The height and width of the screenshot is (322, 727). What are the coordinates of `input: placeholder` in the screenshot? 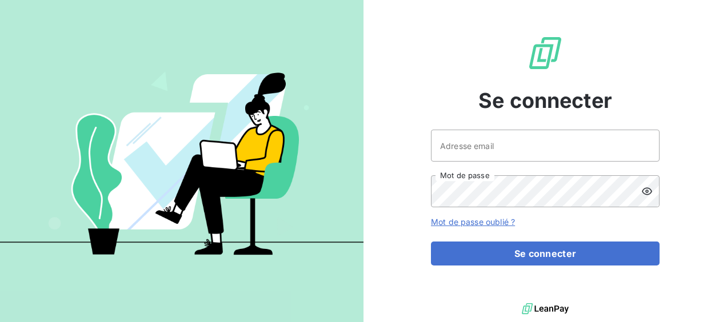 It's located at (545, 146).